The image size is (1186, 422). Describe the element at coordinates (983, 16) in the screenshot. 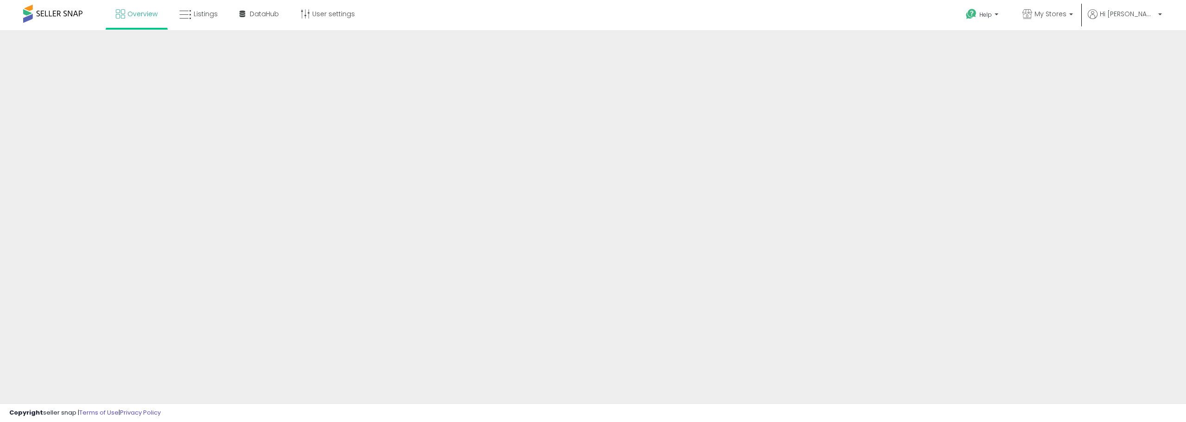

I see `a: Help` at that location.